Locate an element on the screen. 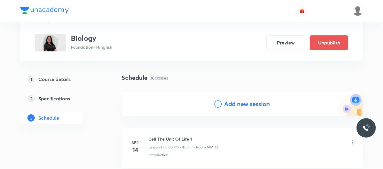 Image resolution: width=383 pixels, height=169 pixels. p: 1 is located at coordinates (31, 79).